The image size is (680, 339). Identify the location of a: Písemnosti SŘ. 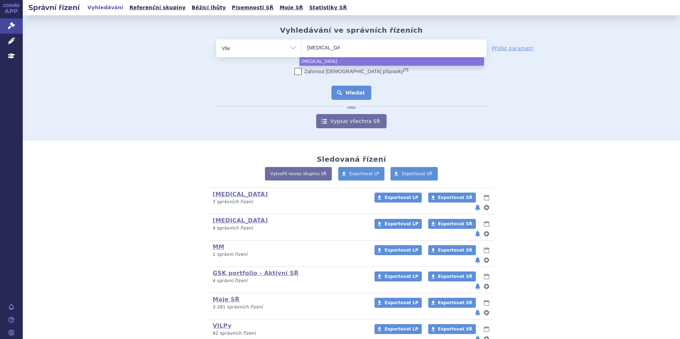
(253, 7).